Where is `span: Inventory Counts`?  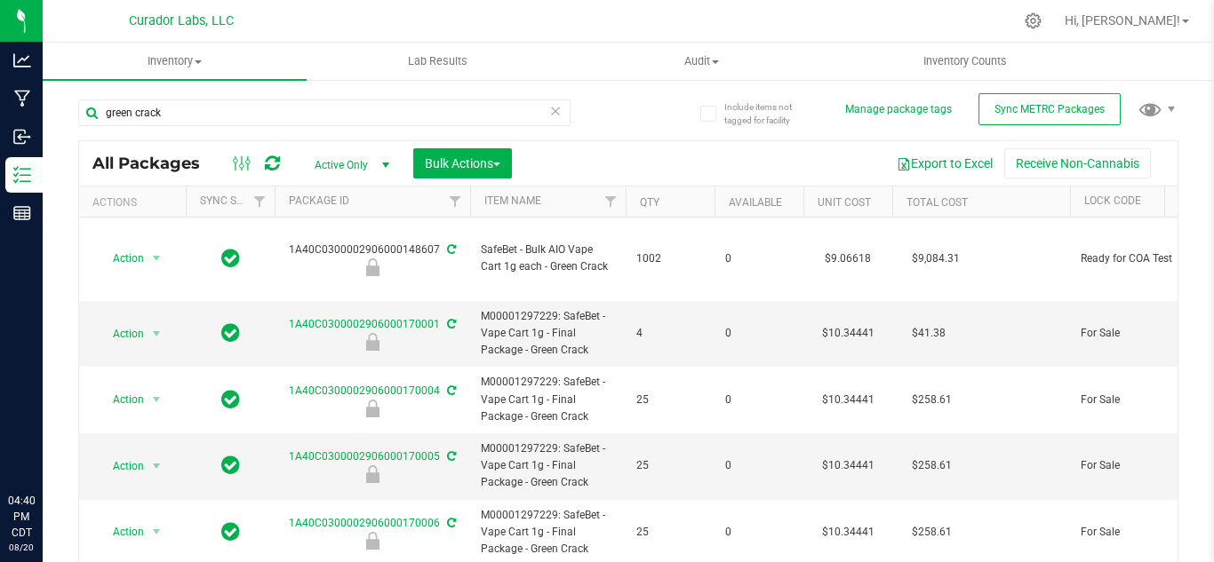
span: Inventory Counts is located at coordinates (965, 61).